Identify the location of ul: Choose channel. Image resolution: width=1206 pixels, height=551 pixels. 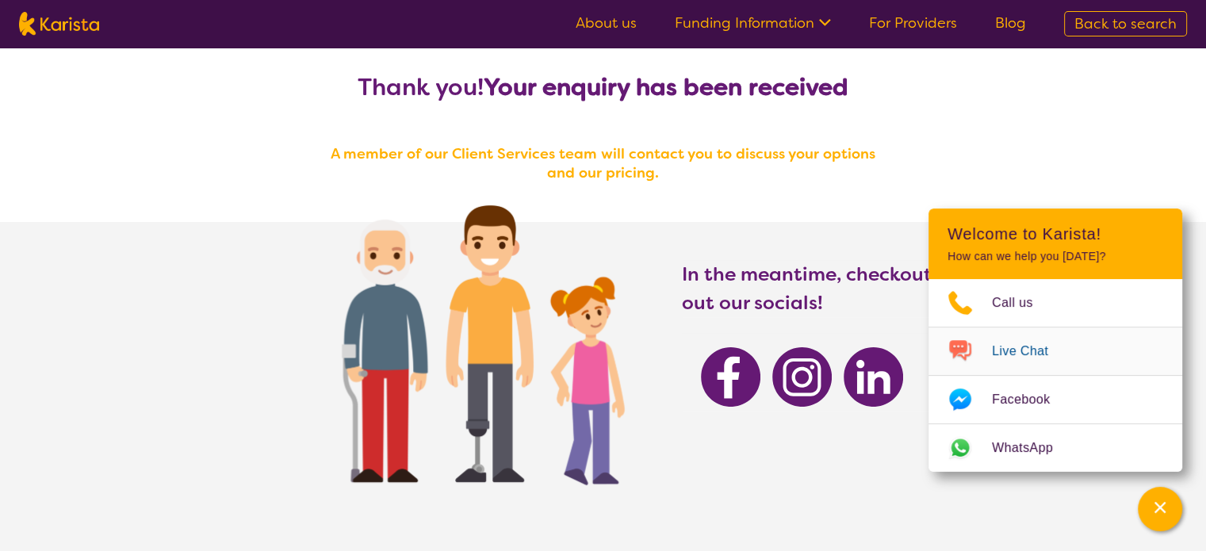
(1056, 375).